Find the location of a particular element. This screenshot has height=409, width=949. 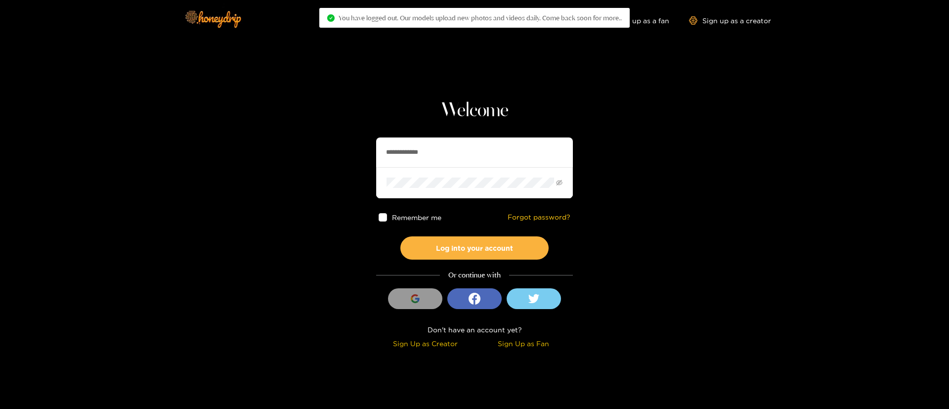

div: Don't have an account yet? is located at coordinates (474, 329).